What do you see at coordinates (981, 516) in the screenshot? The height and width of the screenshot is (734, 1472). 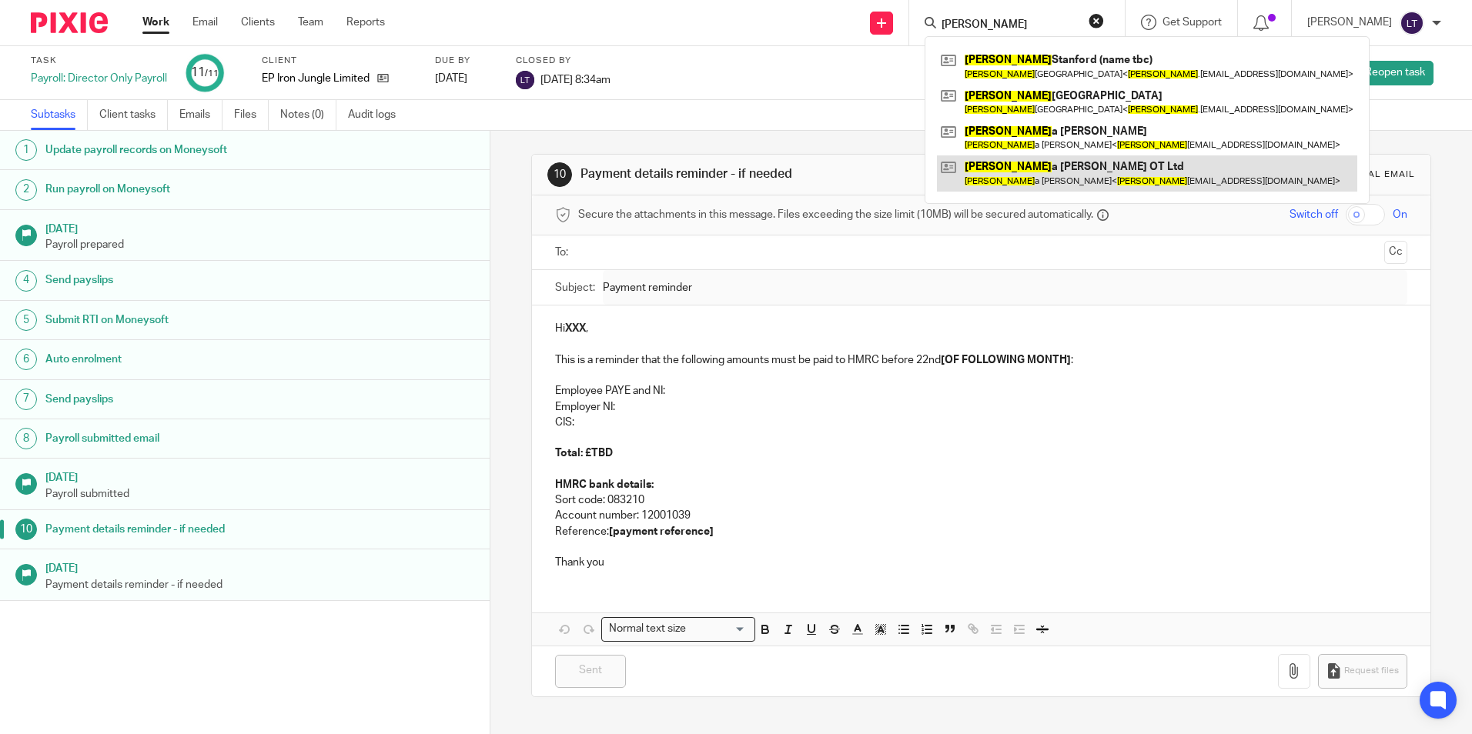 I see `p: Account number: 12001039` at bounding box center [981, 516].